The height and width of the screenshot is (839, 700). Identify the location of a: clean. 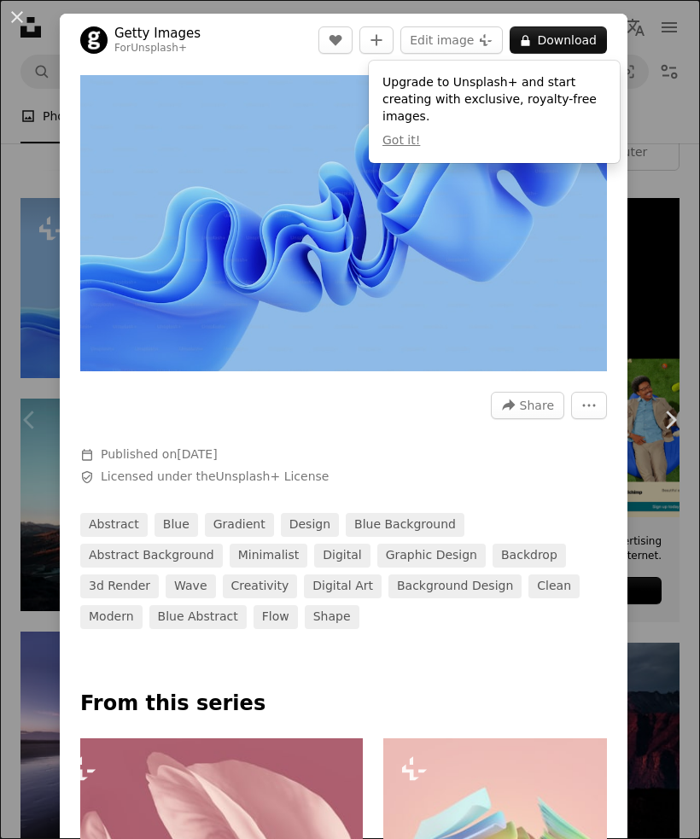
(554, 586).